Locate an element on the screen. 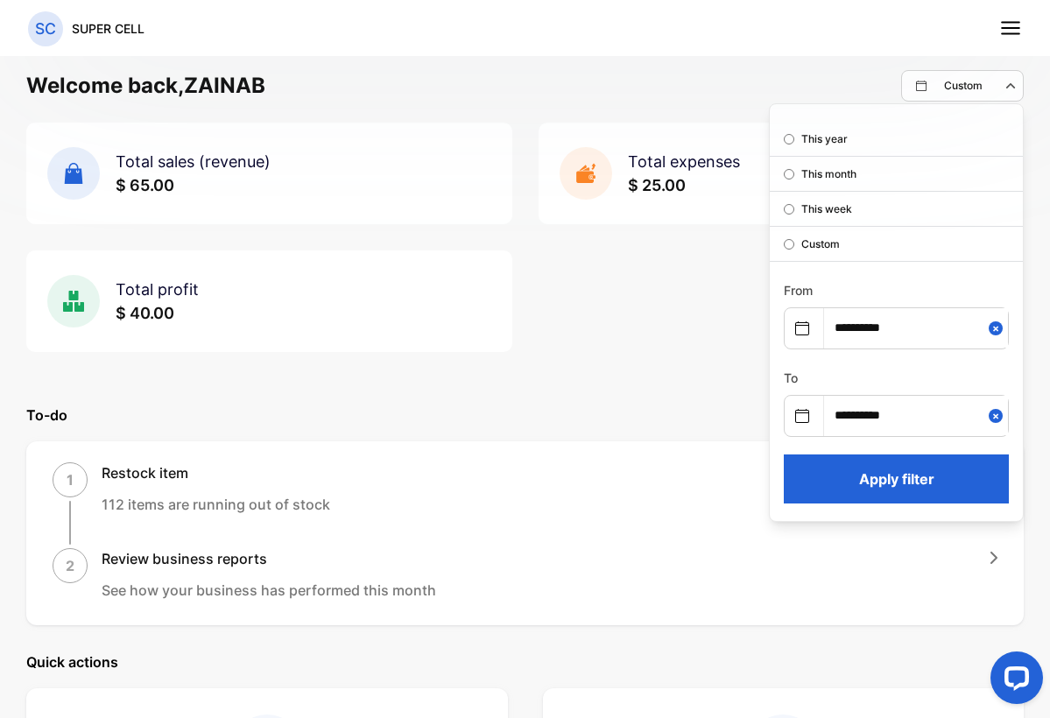 The image size is (1050, 718). p: 2 is located at coordinates (70, 566).